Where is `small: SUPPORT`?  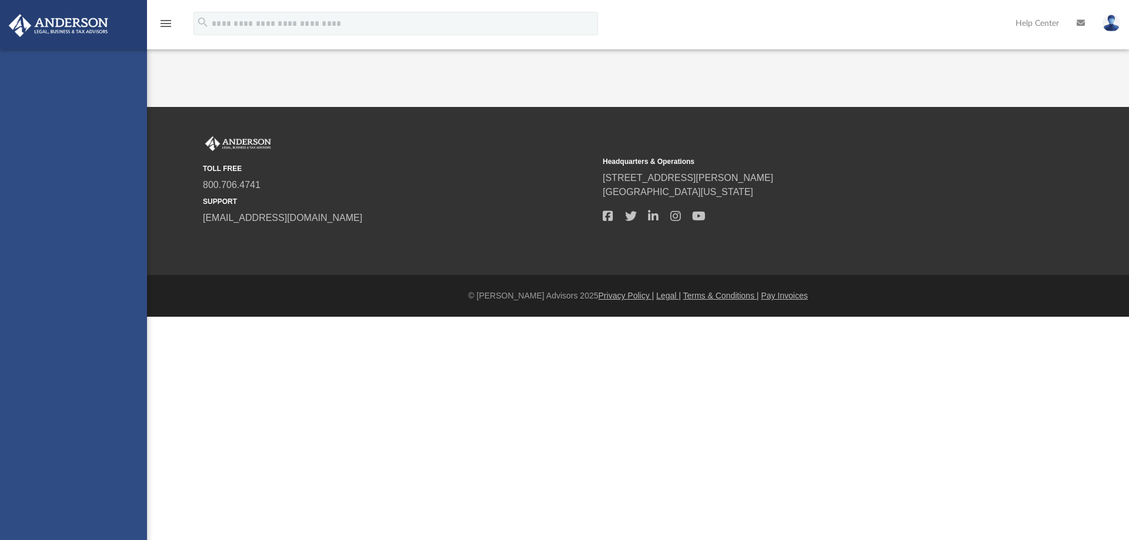
small: SUPPORT is located at coordinates (399, 202).